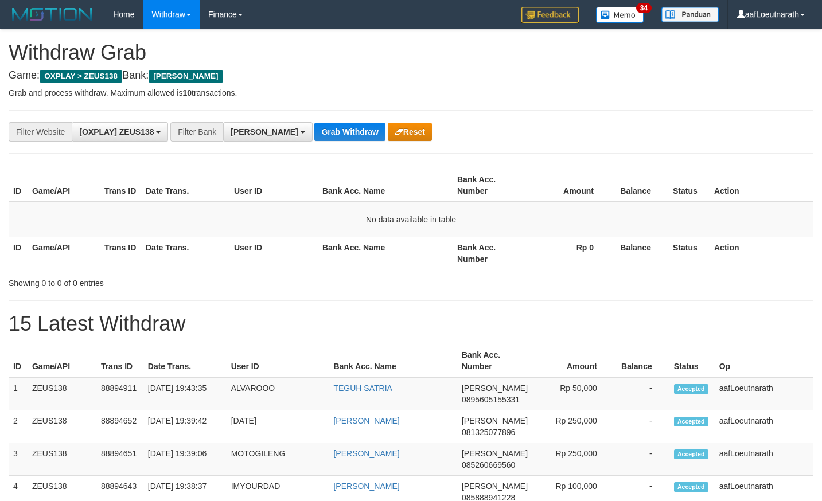  What do you see at coordinates (18, 427) in the screenshot?
I see `td: 2` at bounding box center [18, 427].